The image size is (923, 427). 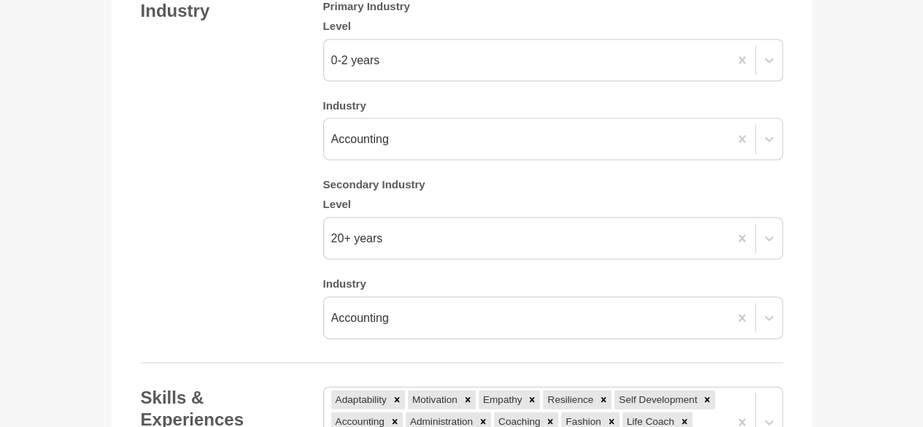 What do you see at coordinates (356, 61) in the screenshot?
I see `div: 0-2 years` at bounding box center [356, 61].